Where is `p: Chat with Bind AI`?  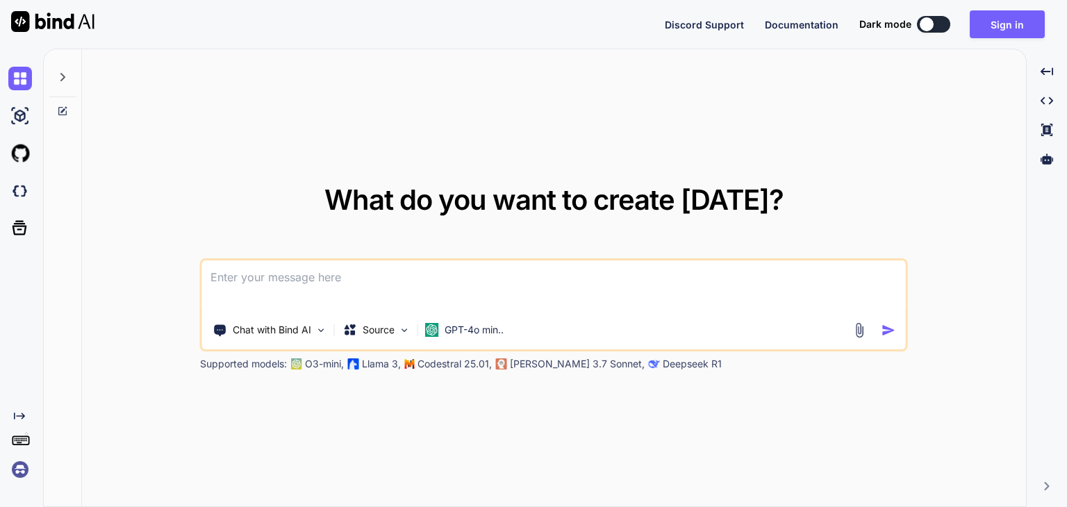
p: Chat with Bind AI is located at coordinates (272, 330).